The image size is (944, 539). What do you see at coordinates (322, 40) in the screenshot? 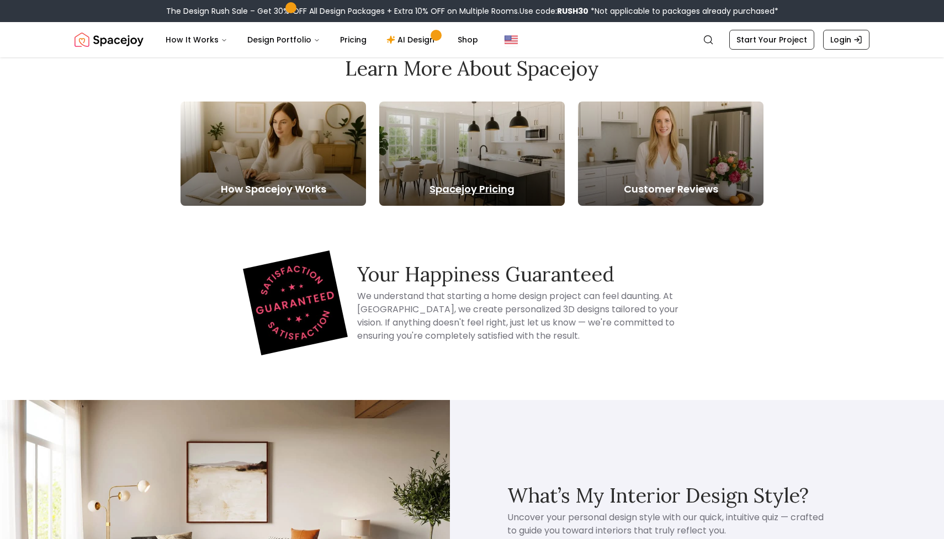
I see `nav: Main` at bounding box center [322, 40].